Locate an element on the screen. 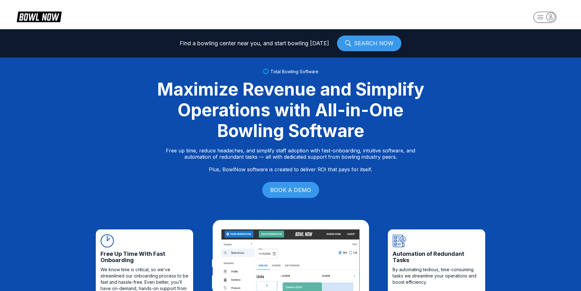 This screenshot has height=291, width=581. span: Total Bowling Software is located at coordinates (294, 71).